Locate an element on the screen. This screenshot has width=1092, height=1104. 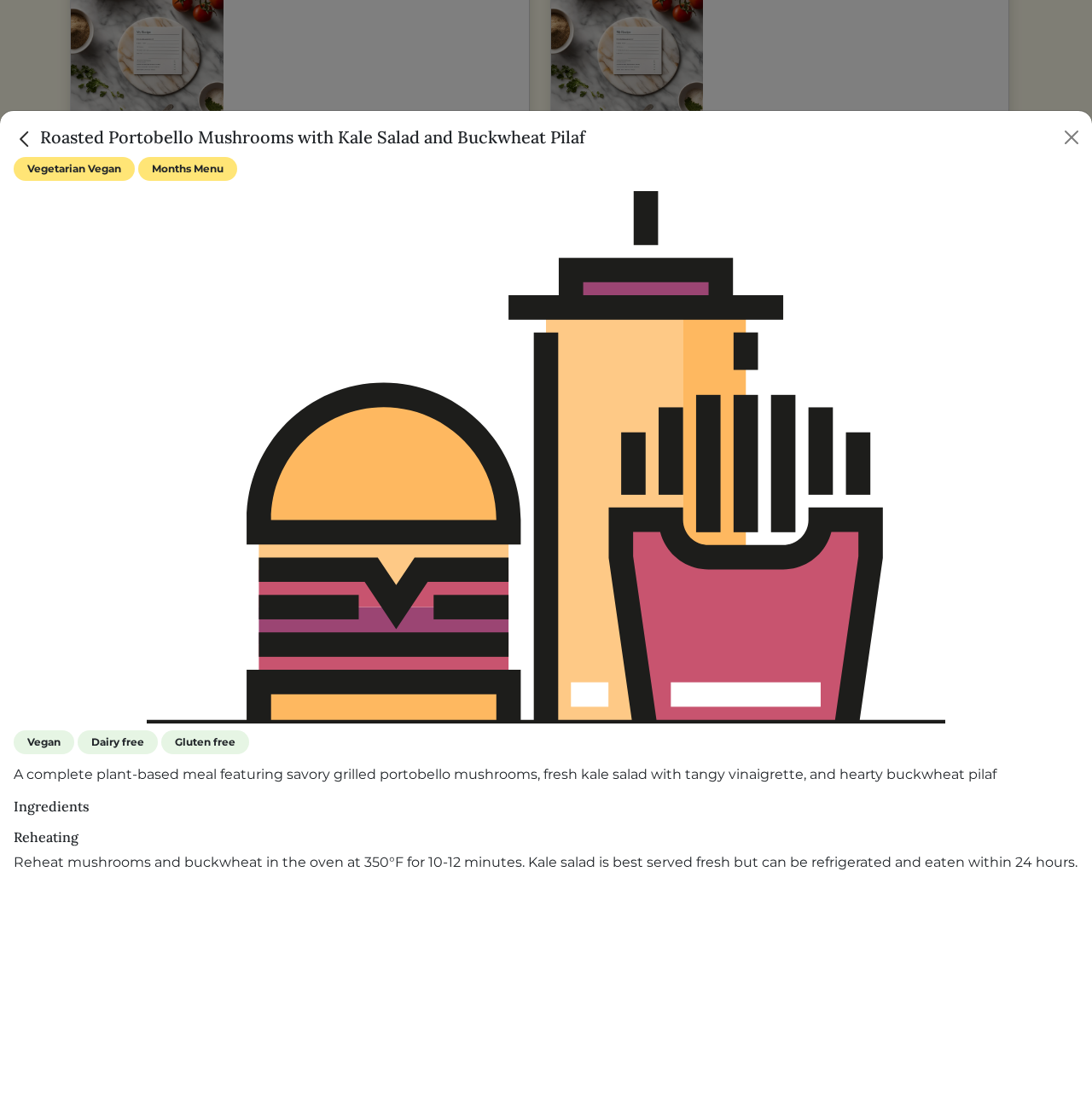
p: A complete plant-based meal featuring savory grilled portobello mushrooms, fresh kale salad with ... is located at coordinates (546, 775).